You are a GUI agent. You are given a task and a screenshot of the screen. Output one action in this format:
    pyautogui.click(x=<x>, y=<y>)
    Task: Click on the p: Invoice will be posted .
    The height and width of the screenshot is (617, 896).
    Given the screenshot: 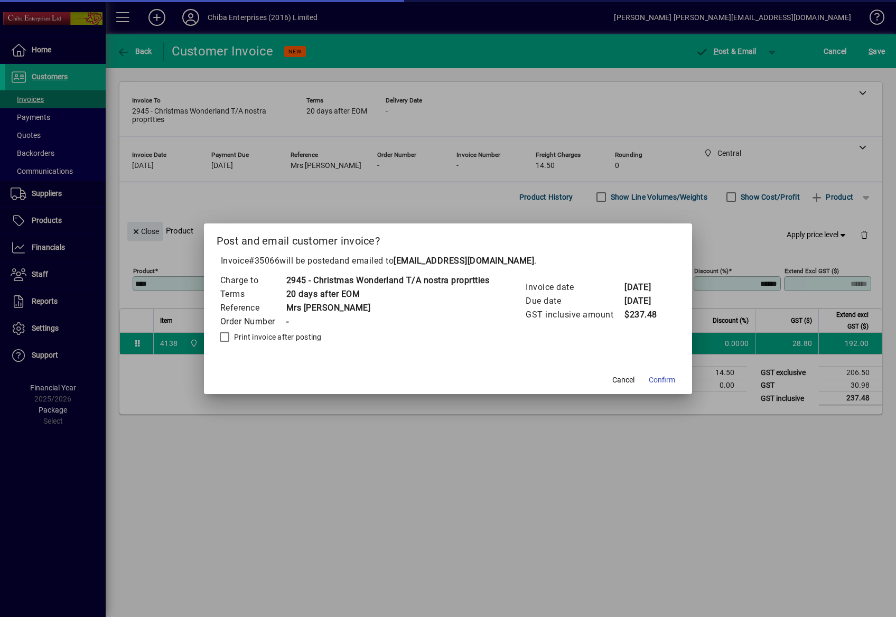 What is the action you would take?
    pyautogui.click(x=448, y=261)
    